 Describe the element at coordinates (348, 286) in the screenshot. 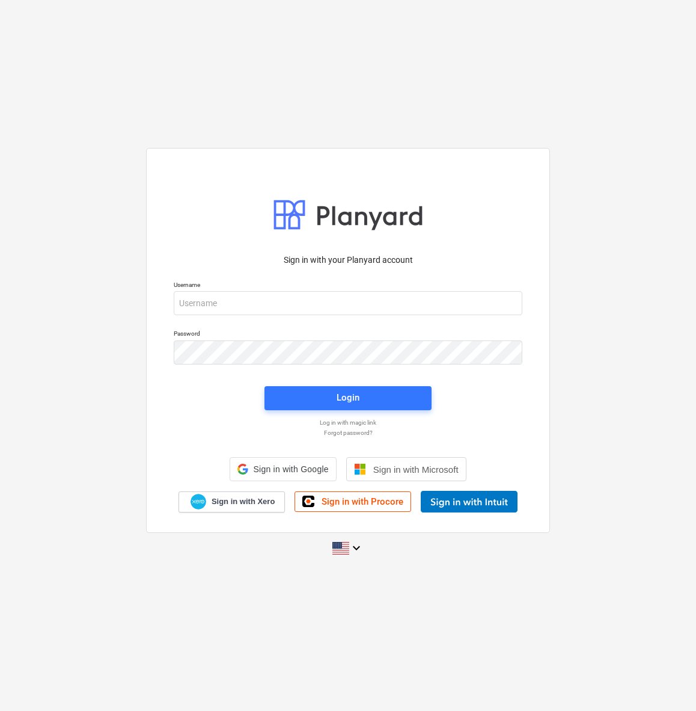

I see `p: Username` at that location.